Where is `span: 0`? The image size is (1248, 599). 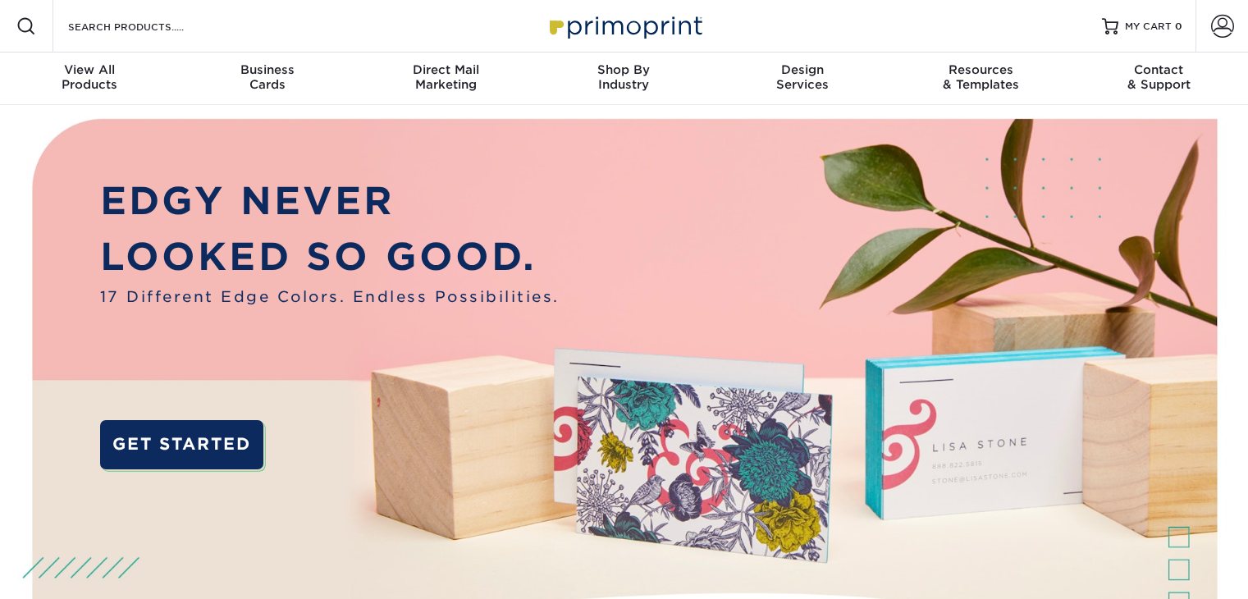 span: 0 is located at coordinates (1178, 26).